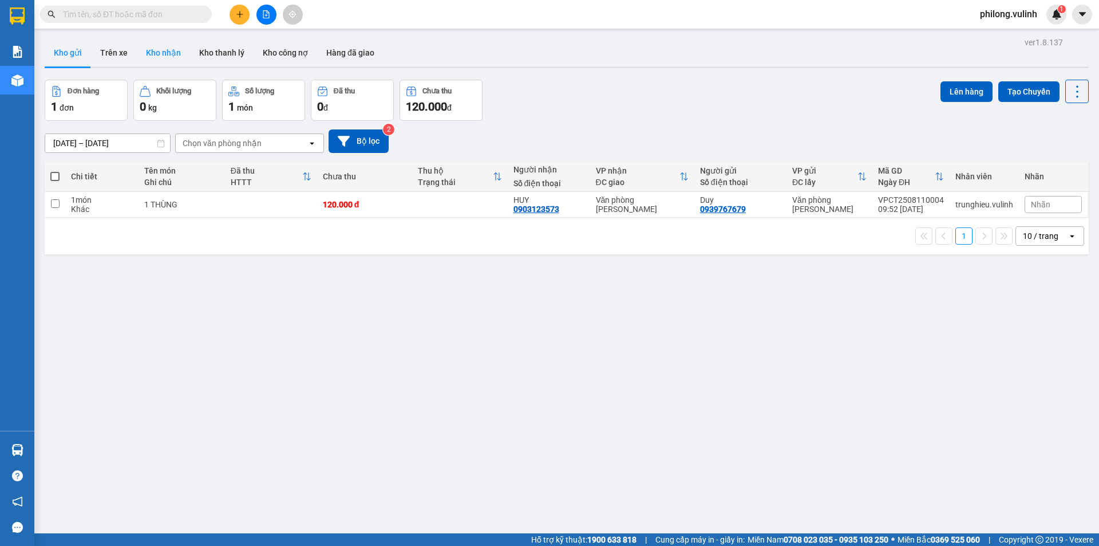 Image resolution: width=1099 pixels, height=546 pixels. I want to click on div: Người gửi, so click(740, 171).